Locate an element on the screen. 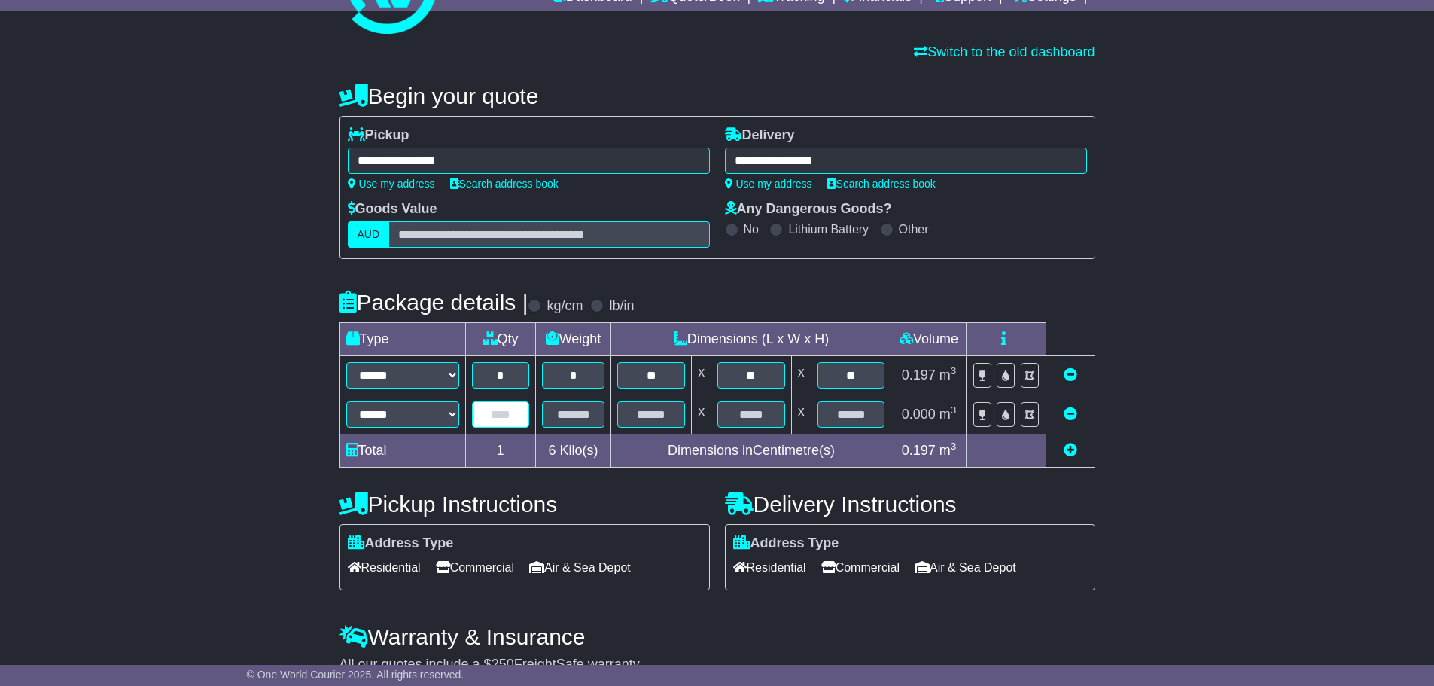 The image size is (1434, 686). h4: Delivery Instructions is located at coordinates (910, 503).